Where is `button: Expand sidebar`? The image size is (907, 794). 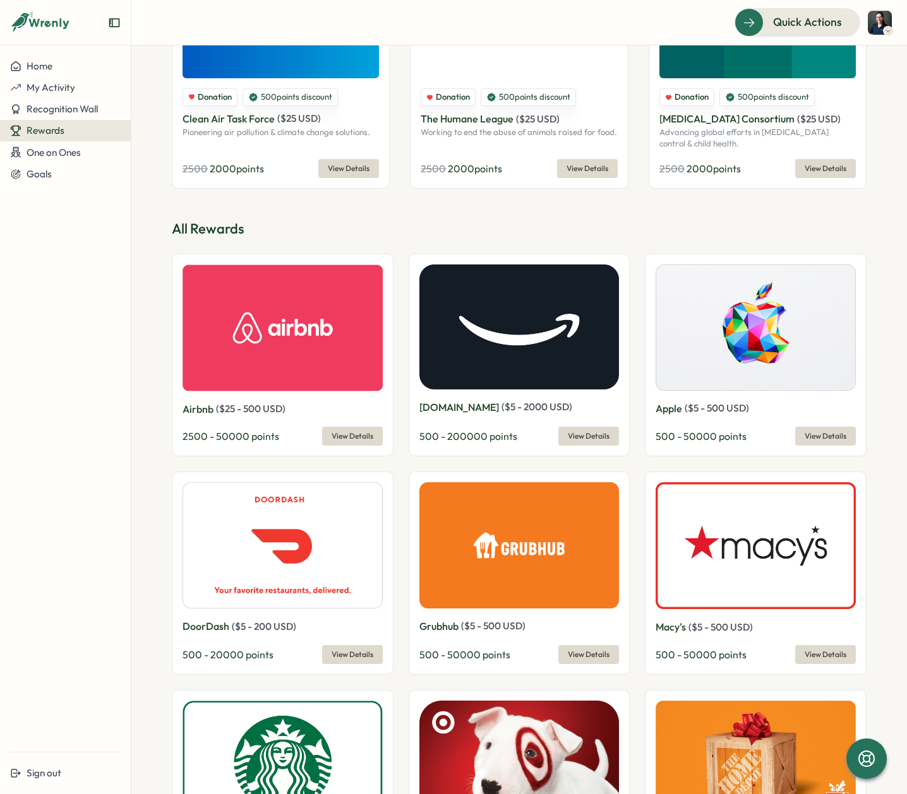
button: Expand sidebar is located at coordinates (114, 23).